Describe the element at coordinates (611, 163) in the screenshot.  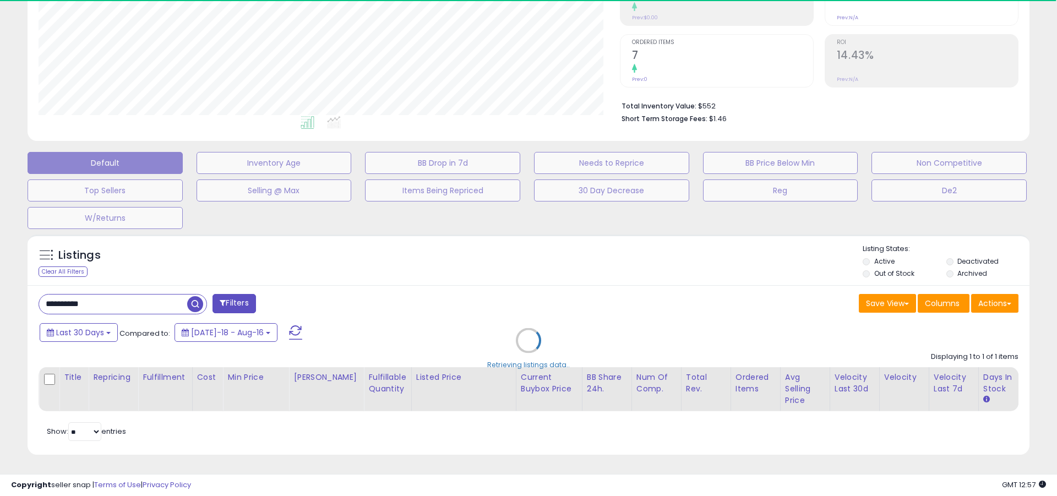
I see `button: Needs to Reprice` at that location.